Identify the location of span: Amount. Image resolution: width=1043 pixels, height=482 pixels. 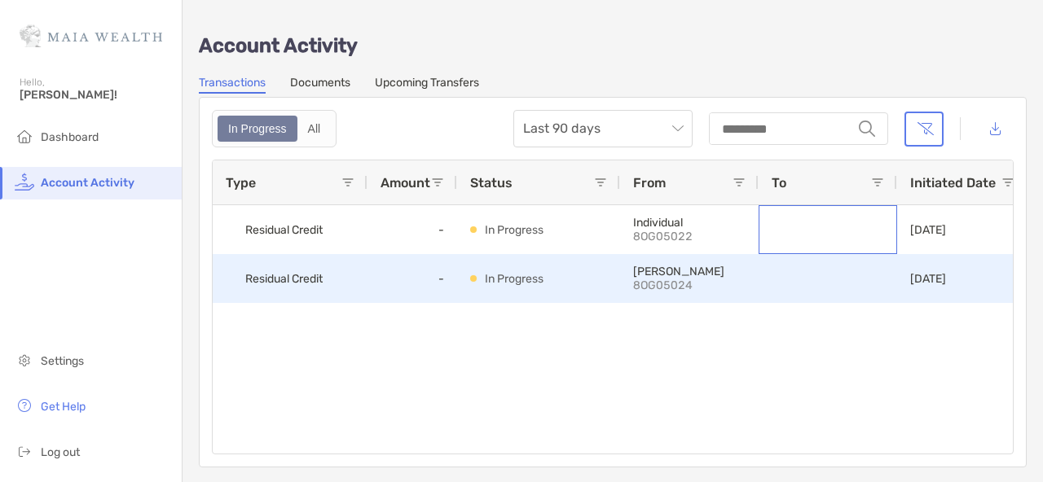
(405, 183).